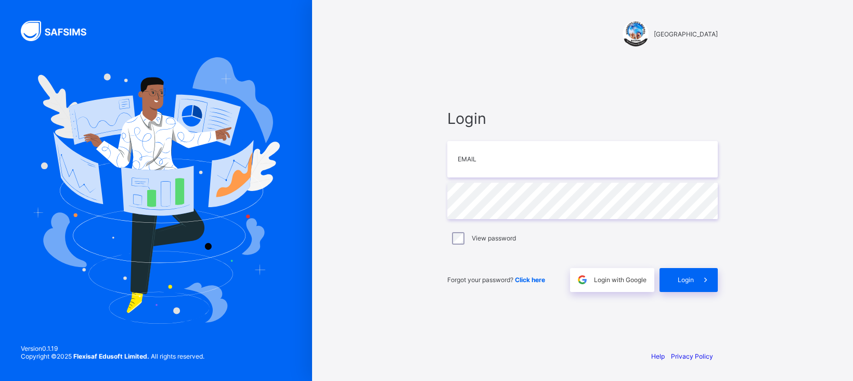  I want to click on a: Help, so click(658, 356).